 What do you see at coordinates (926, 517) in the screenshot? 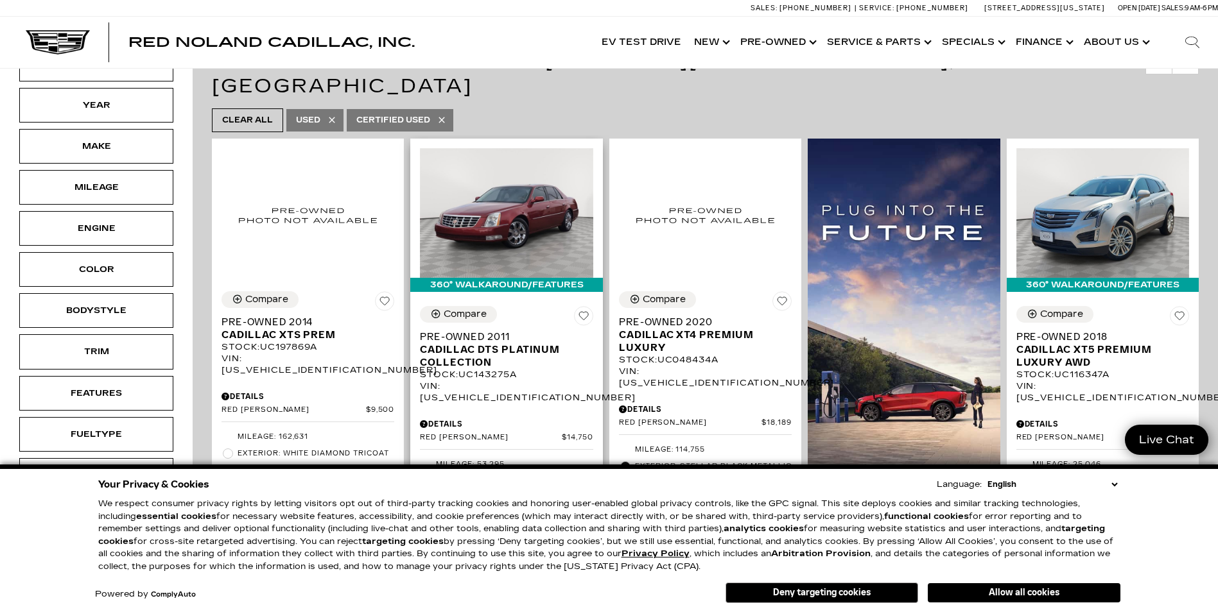
I see `strong: functional cookies` at bounding box center [926, 517].